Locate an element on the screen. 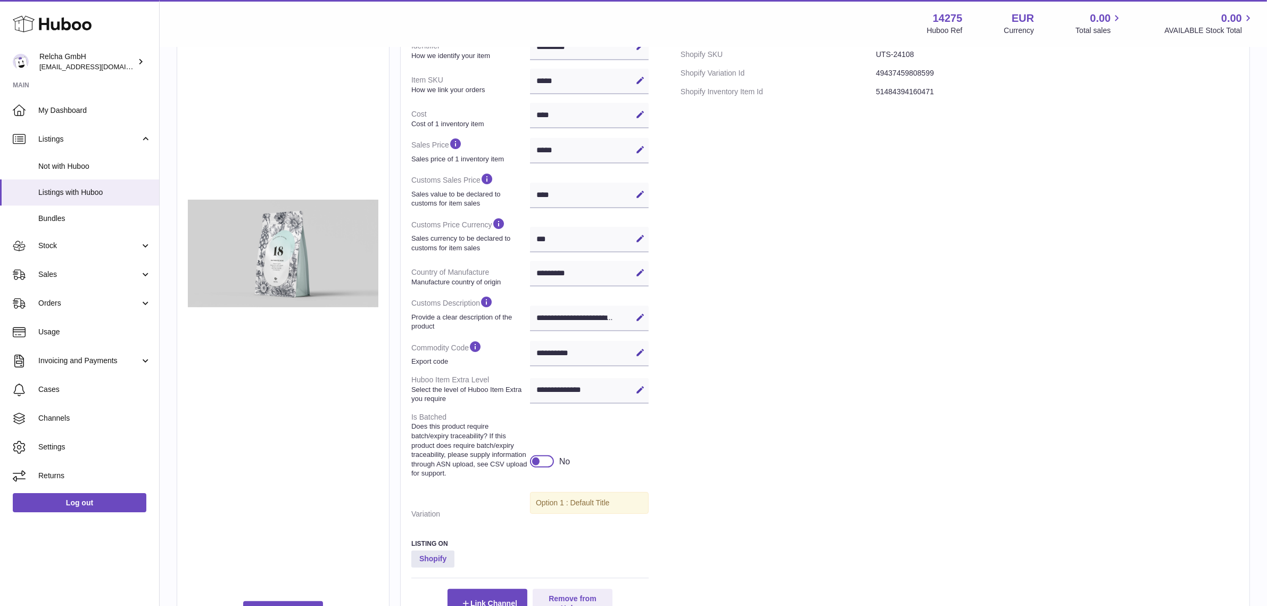 The image size is (1267, 606). span: Not with Huboo is located at coordinates (95, 166).